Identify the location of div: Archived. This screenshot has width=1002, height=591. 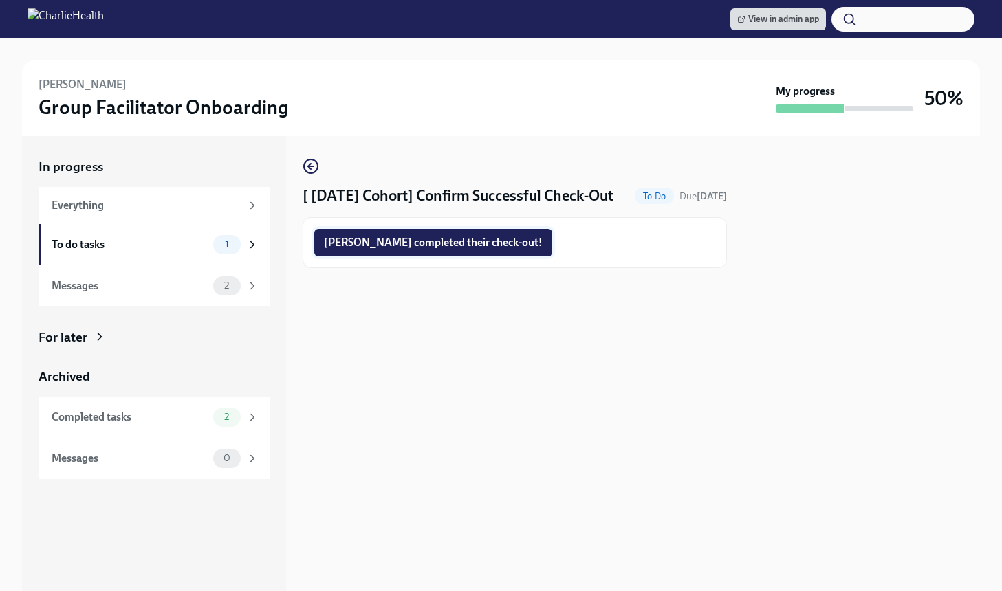
(154, 377).